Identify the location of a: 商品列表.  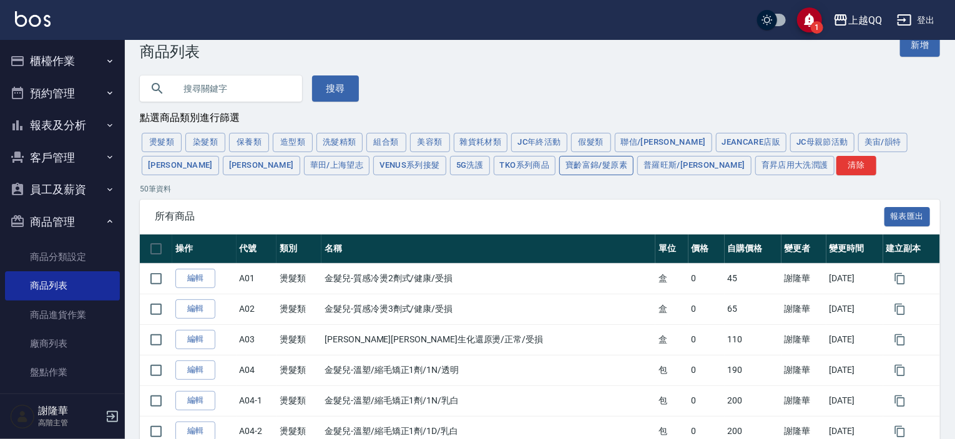
(62, 286).